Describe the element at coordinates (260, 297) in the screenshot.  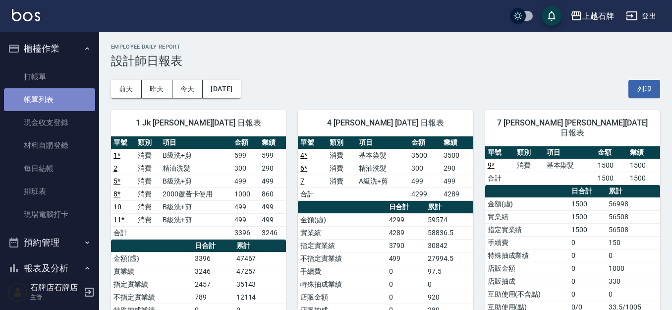
I see `td: 12114` at that location.